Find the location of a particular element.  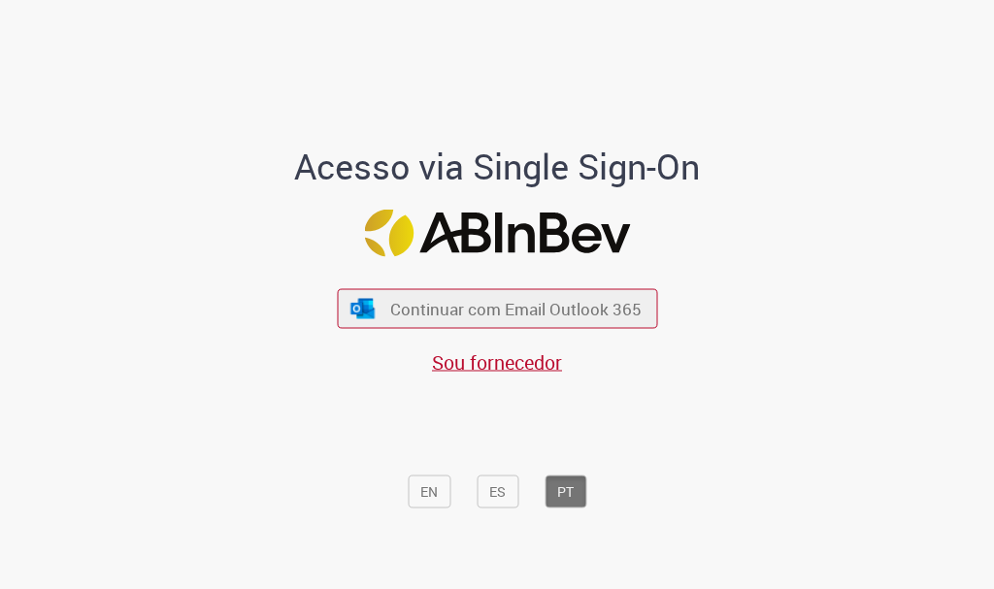

img: Logo ABInBev is located at coordinates (497, 233).